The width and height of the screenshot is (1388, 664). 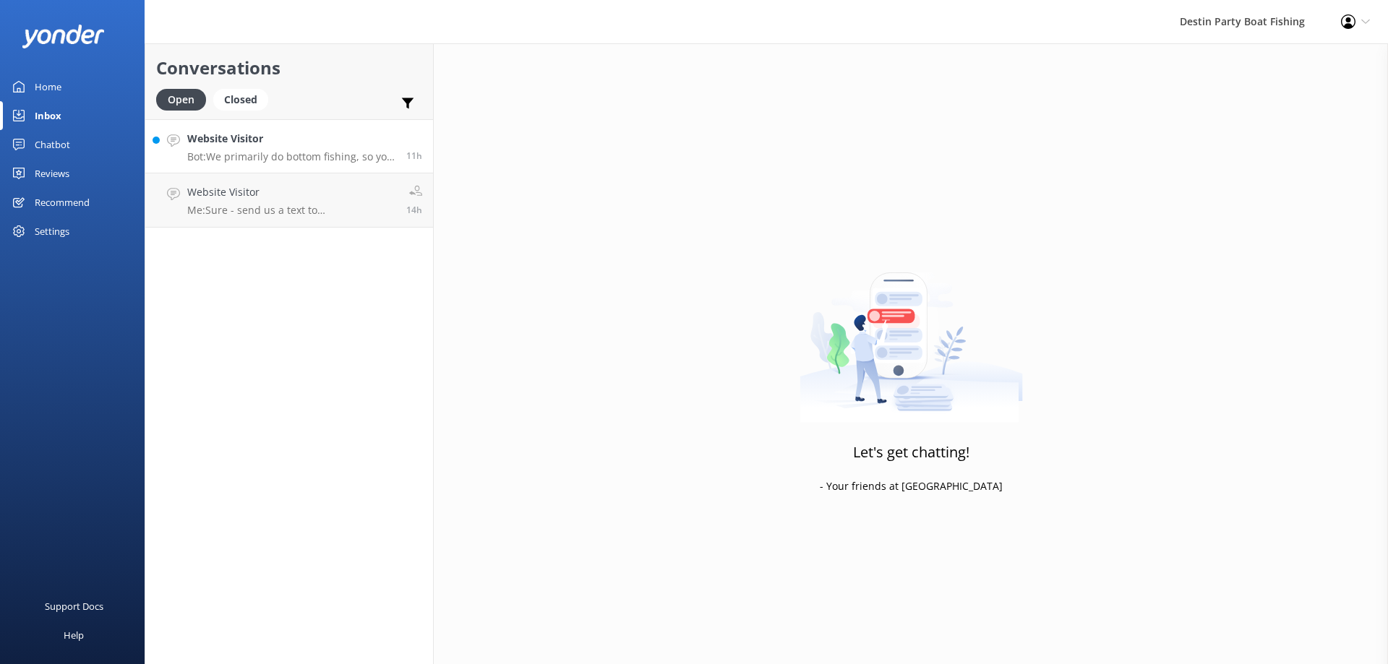 What do you see at coordinates (48, 116) in the screenshot?
I see `div: Inbox` at bounding box center [48, 116].